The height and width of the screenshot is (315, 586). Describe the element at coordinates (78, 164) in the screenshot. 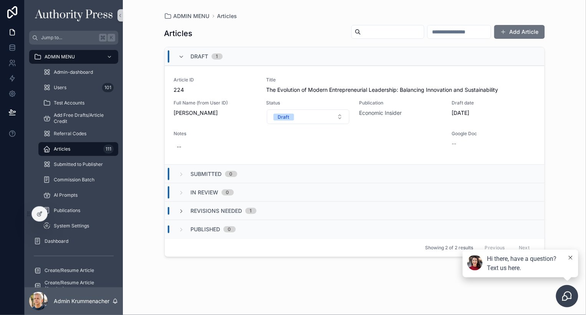

I see `a: Submitted to Publisher` at that location.